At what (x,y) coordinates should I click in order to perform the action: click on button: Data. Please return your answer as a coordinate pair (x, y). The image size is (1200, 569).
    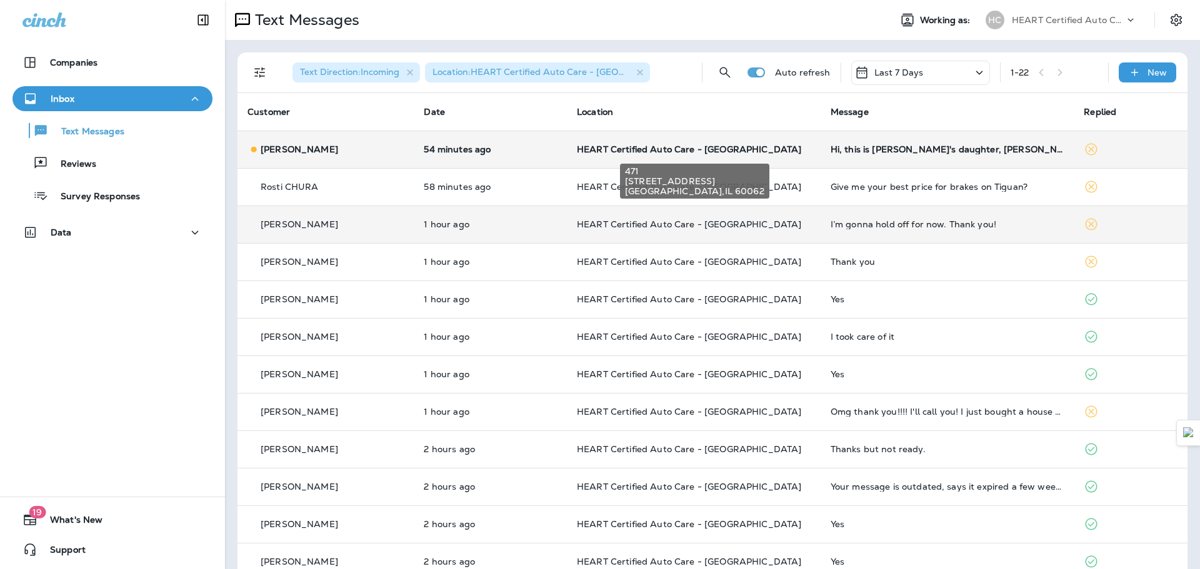
    Looking at the image, I should click on (113, 233).